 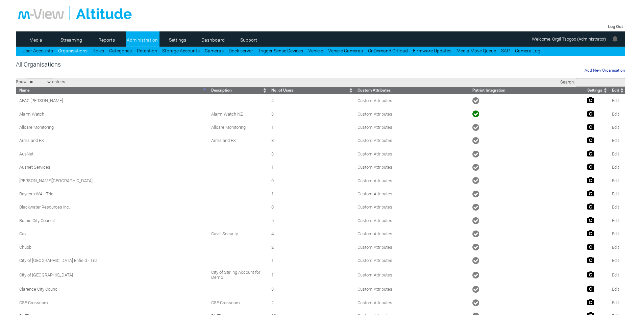 I want to click on a: Retention, so click(x=147, y=51).